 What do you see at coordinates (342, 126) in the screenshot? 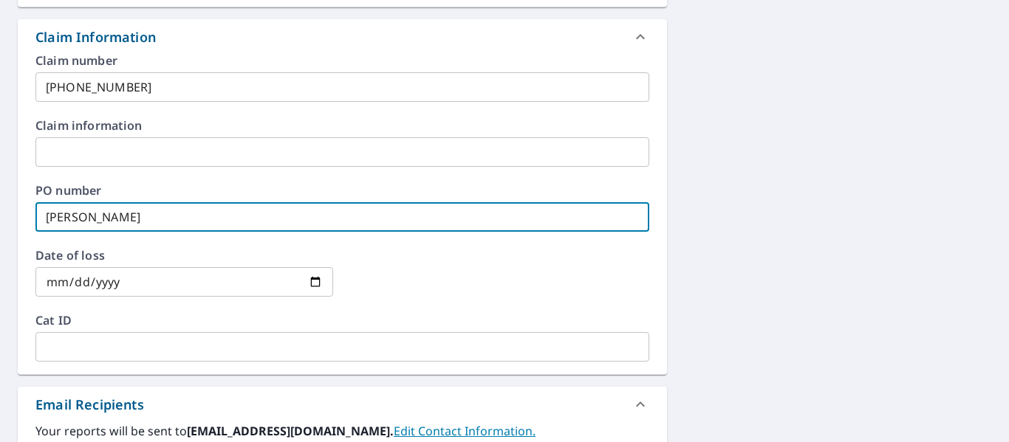
I see `label: Claim information` at bounding box center [342, 126].